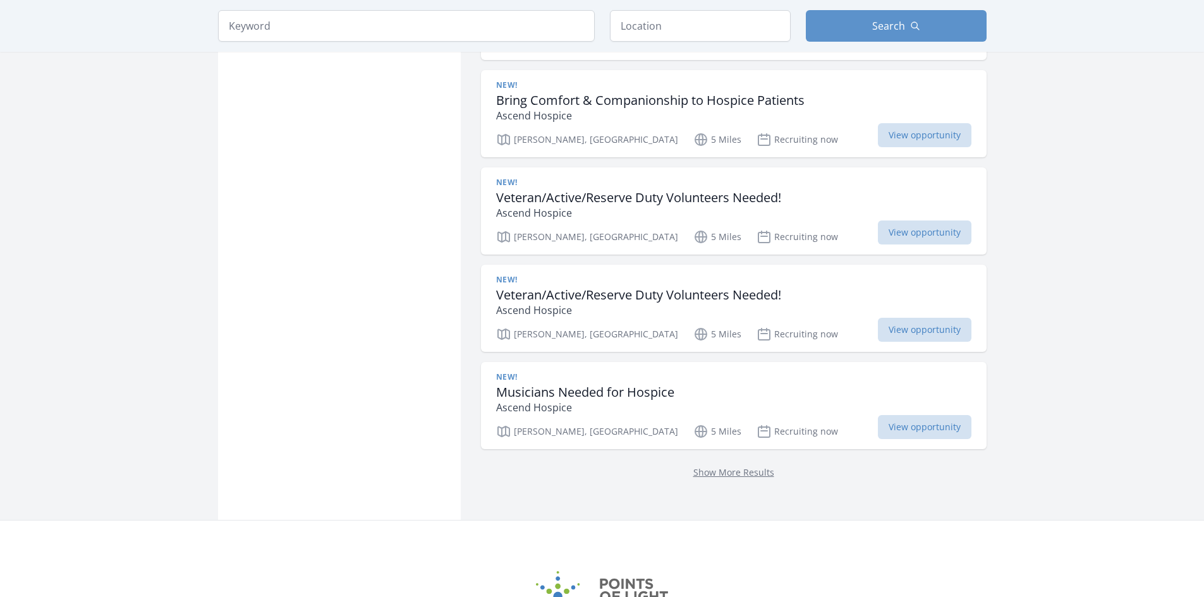  I want to click on h3: Bring Comfort & Companionship to Hospice Patients, so click(650, 100).